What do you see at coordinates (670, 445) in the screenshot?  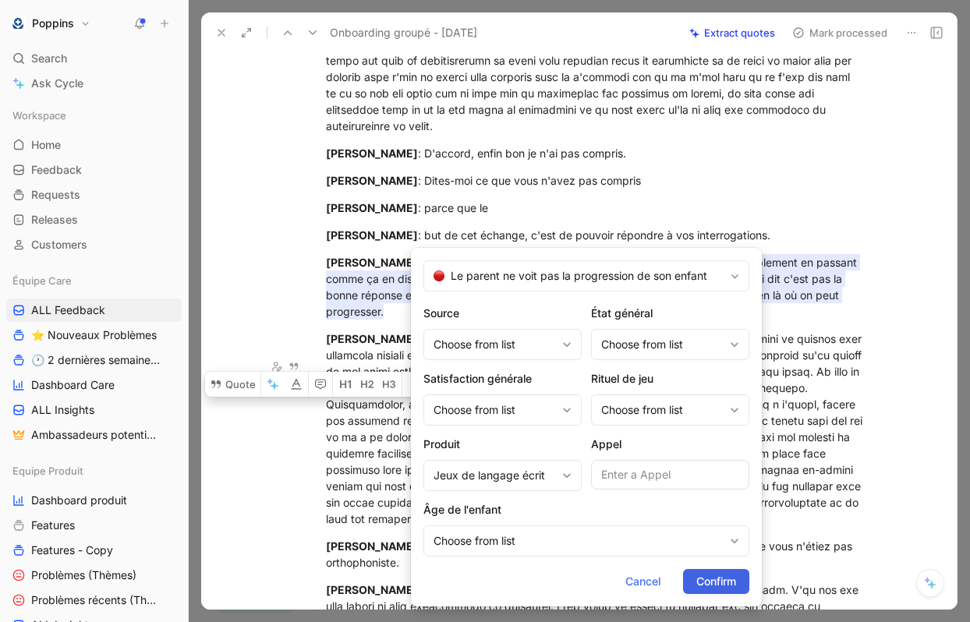 I see `h2: Appel` at bounding box center [670, 445].